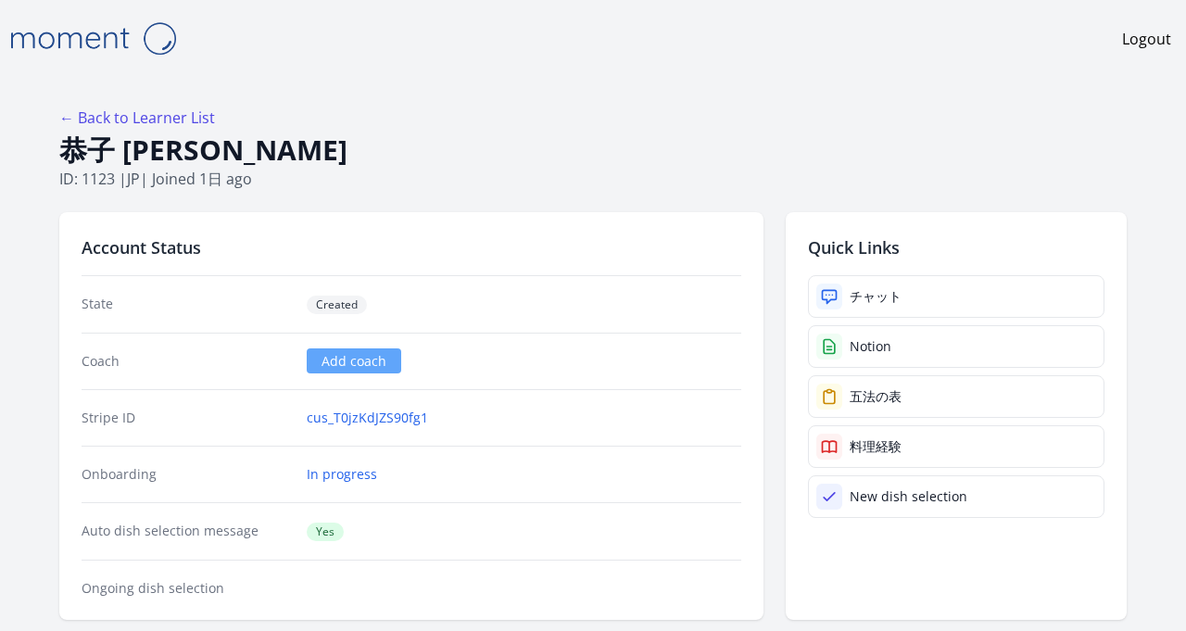  I want to click on a: 五法の表, so click(956, 397).